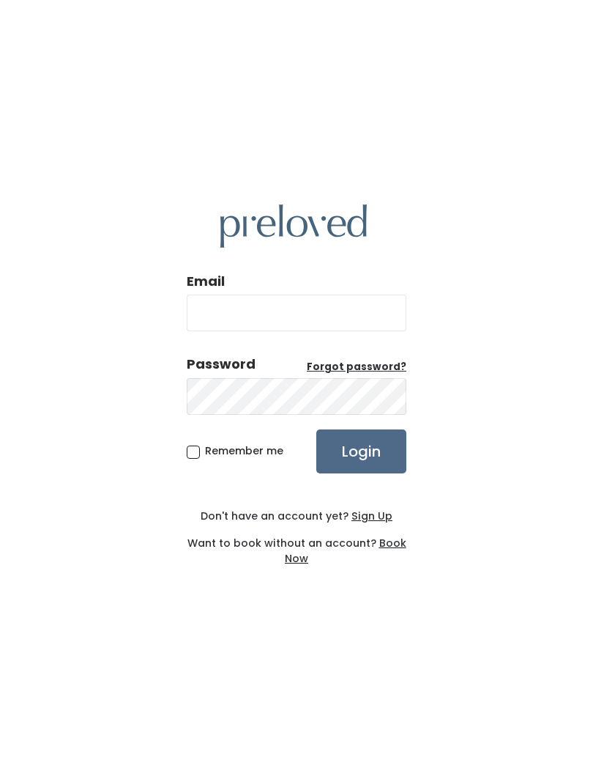 The height and width of the screenshot is (771, 593). Describe the element at coordinates (346, 550) in the screenshot. I see `u: Book Now` at that location.